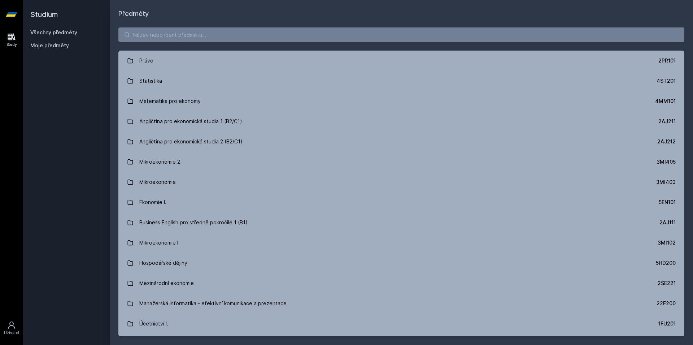 The image size is (693, 345). What do you see at coordinates (401, 303) in the screenshot?
I see `a: Manažerská informatika - efektivní komunikace a prezentace 22F200` at bounding box center [401, 303].